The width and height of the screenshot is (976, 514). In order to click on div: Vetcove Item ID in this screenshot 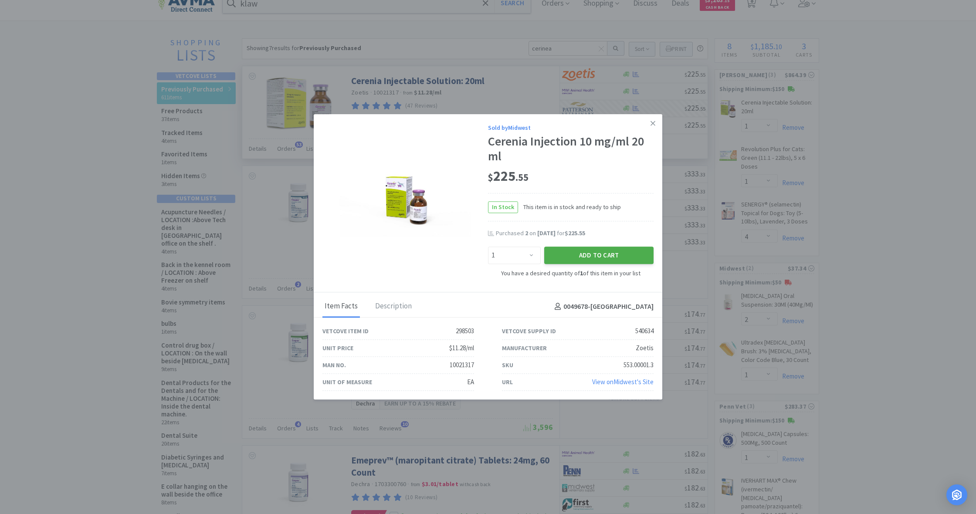, I will do `click(345, 331)`.